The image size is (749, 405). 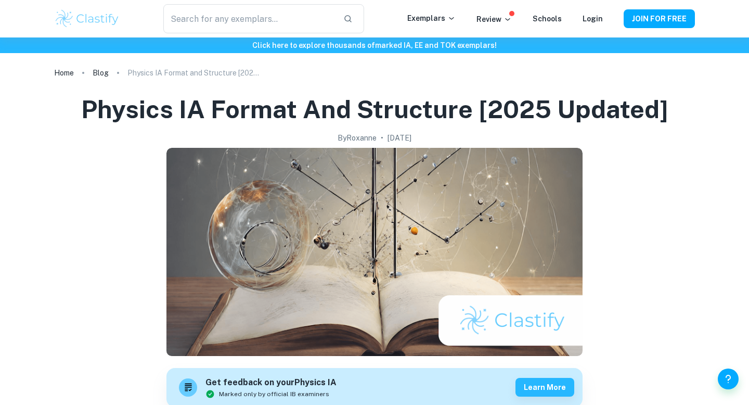 I want to click on span: Marked only by official IB examiners, so click(x=274, y=394).